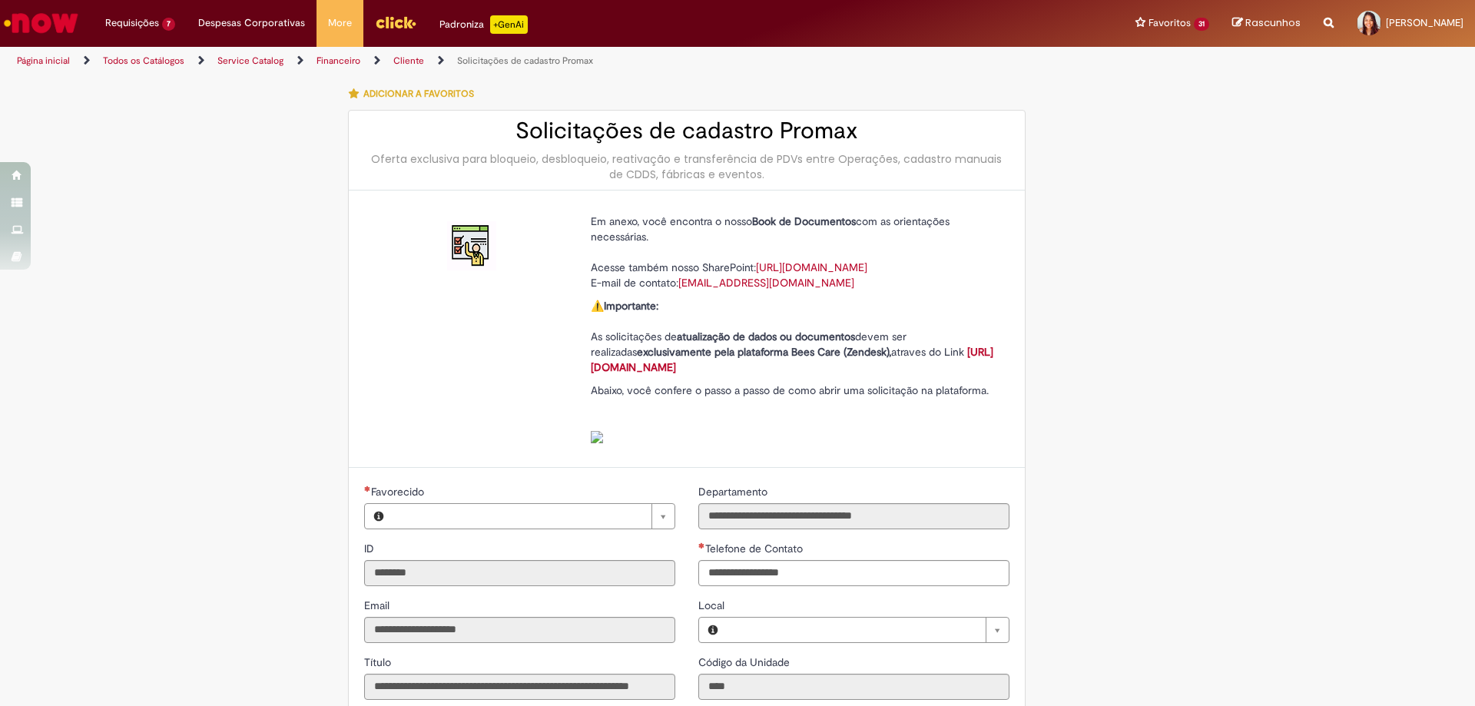 This screenshot has height=706, width=1475. What do you see at coordinates (379, 516) in the screenshot?
I see `button: Favorecido, Visualizar este registro` at bounding box center [379, 516].